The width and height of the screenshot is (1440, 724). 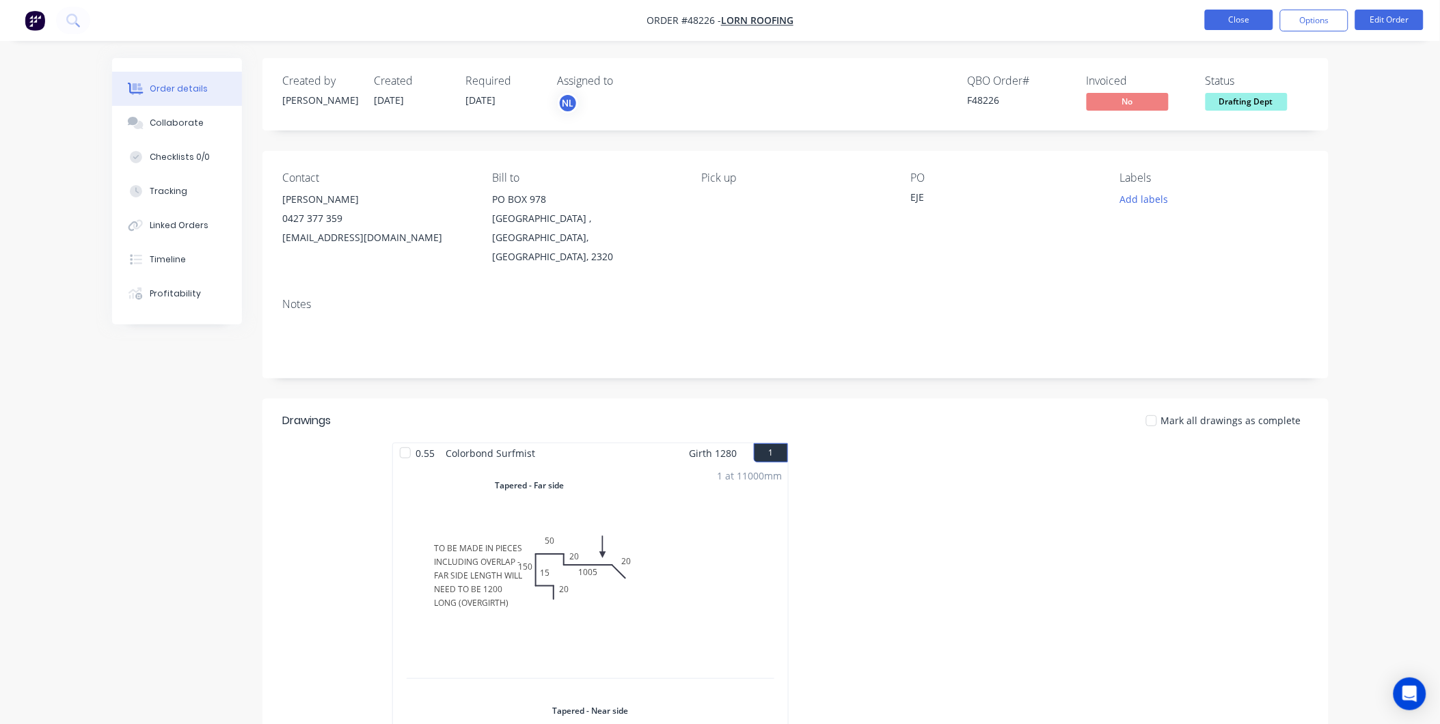 I want to click on div: Open Intercom Messenger, so click(x=1410, y=694).